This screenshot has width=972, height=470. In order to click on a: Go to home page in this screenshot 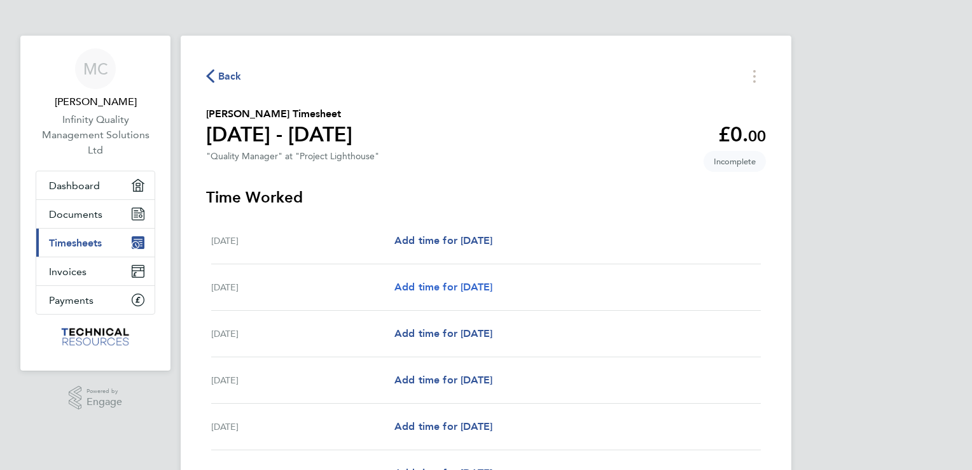, I will do `click(95, 337)`.